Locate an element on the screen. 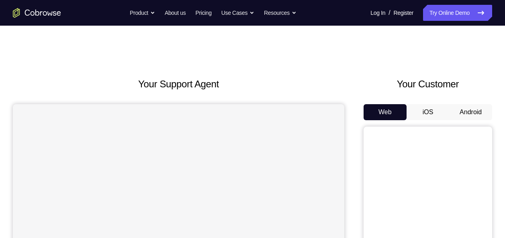  a: Try Online Demo is located at coordinates (457, 13).